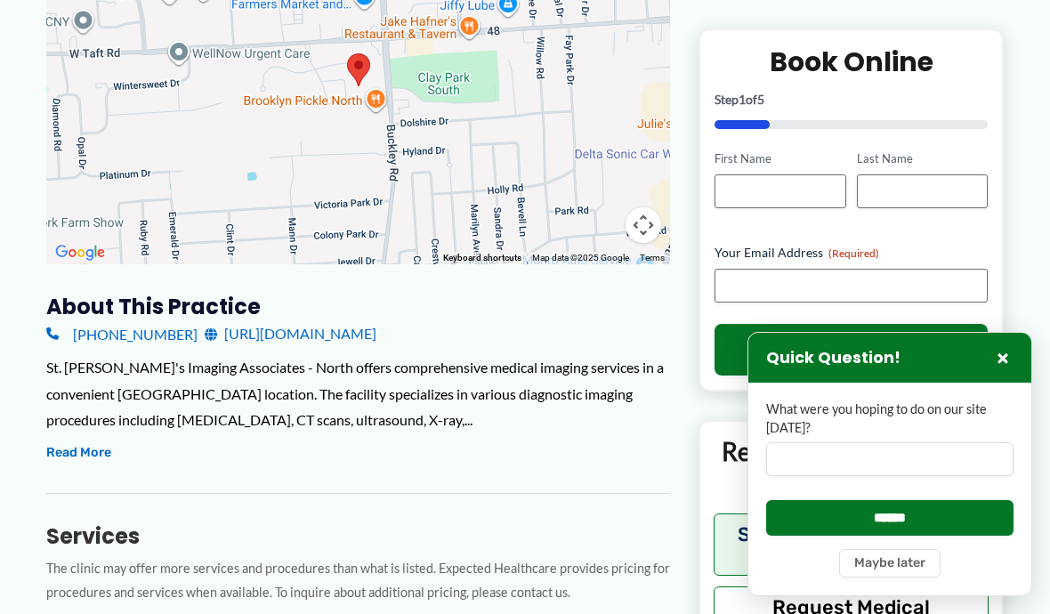 The image size is (1050, 614). Describe the element at coordinates (80, 253) in the screenshot. I see `a: Open this area in Google Maps (opens a new window)` at that location.